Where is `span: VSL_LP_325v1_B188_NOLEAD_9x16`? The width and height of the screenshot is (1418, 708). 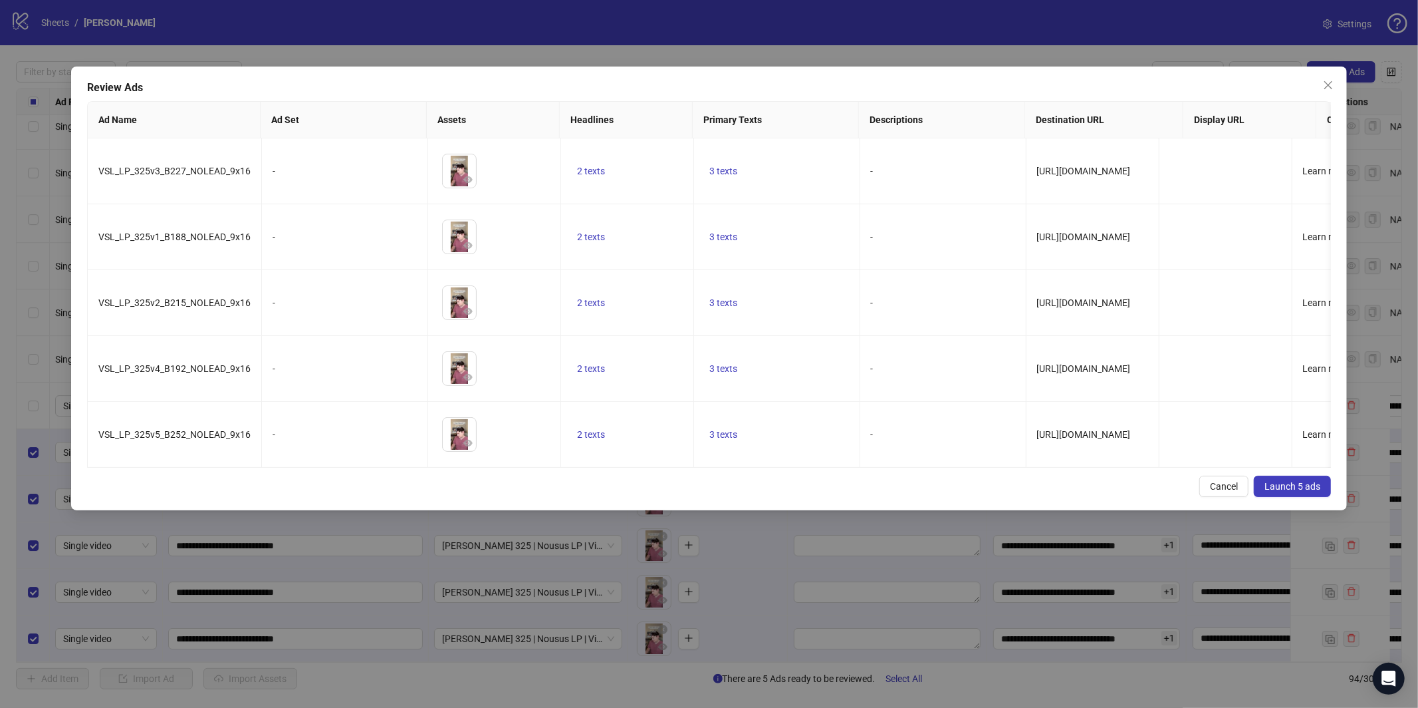 span: VSL_LP_325v1_B188_NOLEAD_9x16 is located at coordinates (174, 237).